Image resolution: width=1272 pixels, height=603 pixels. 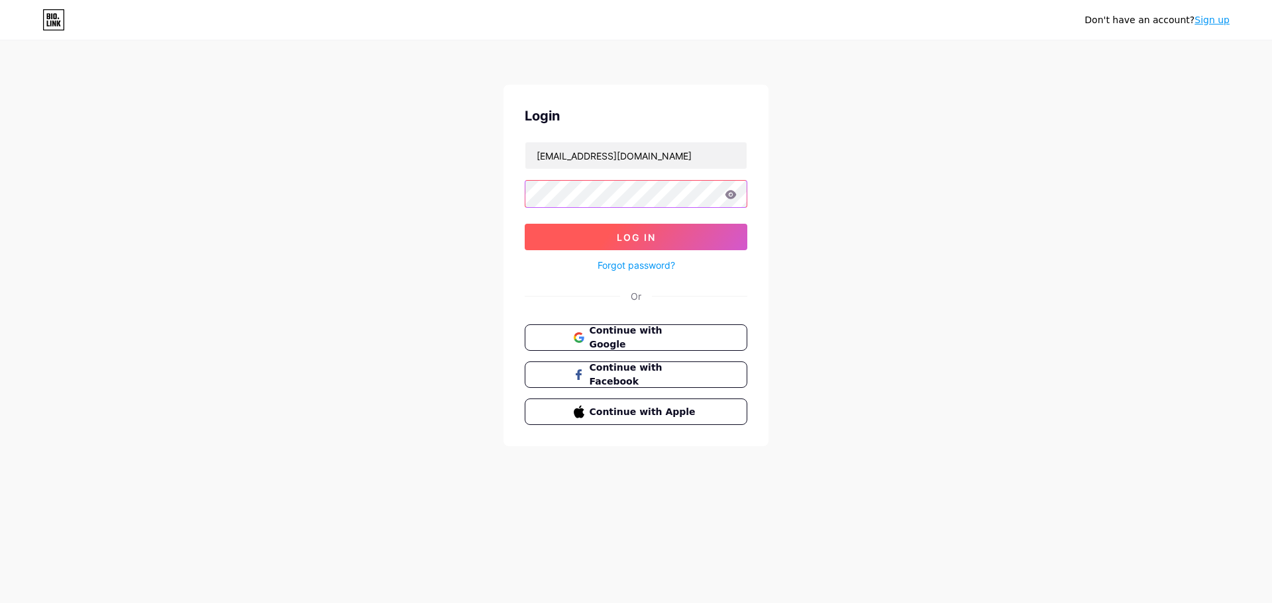 I want to click on a: Continue with Facebook, so click(x=636, y=375).